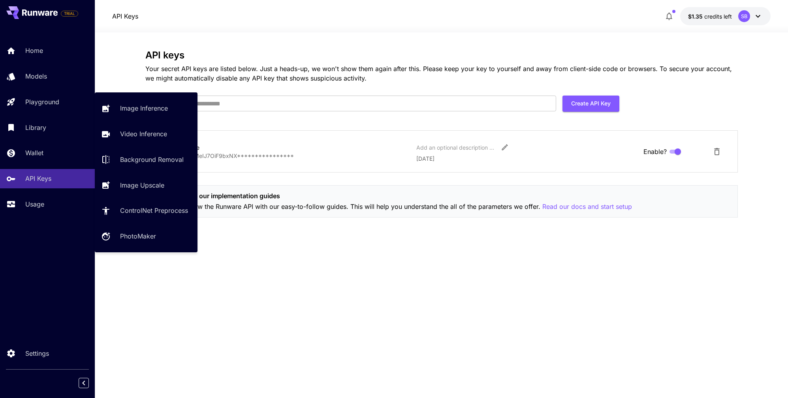 This screenshot has width=788, height=398. Describe the element at coordinates (717, 152) in the screenshot. I see `button: Delete API Key` at that location.